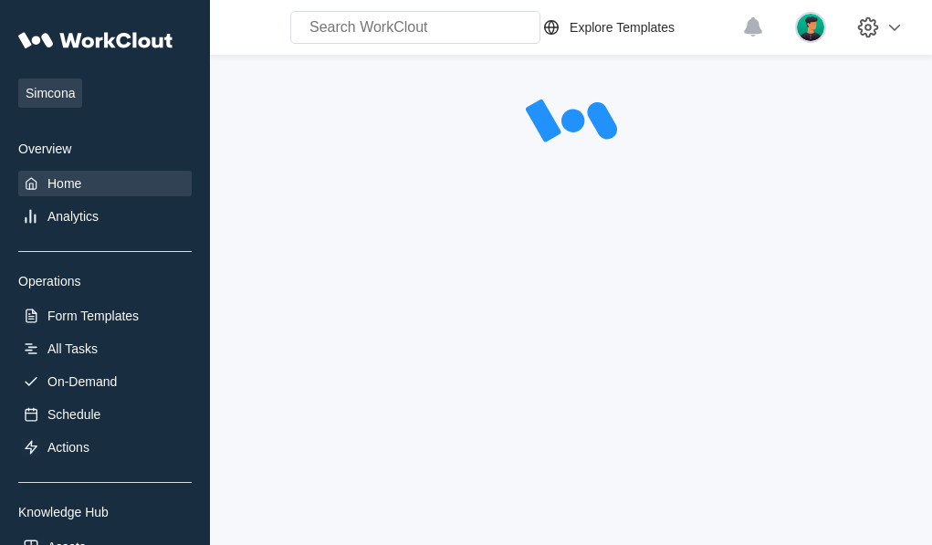 This screenshot has height=545, width=932. What do you see at coordinates (105, 281) in the screenshot?
I see `div: Operations` at bounding box center [105, 281].